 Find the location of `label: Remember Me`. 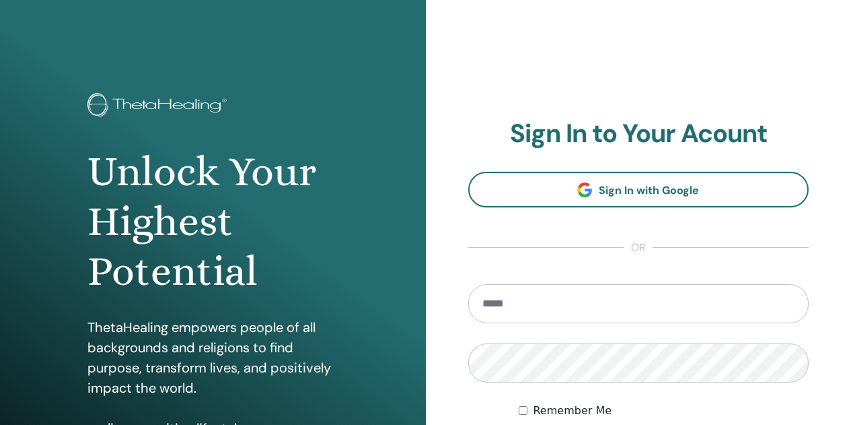

label: Remember Me is located at coordinates (572, 411).